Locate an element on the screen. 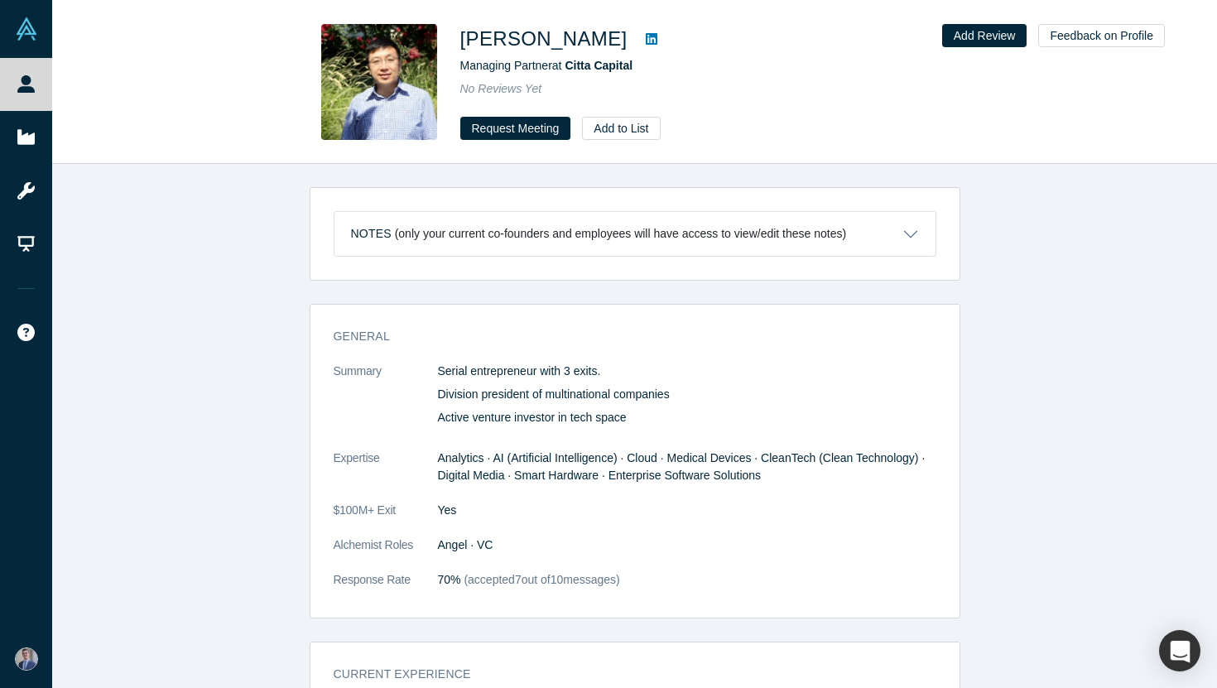 This screenshot has height=688, width=1217. dt: $100M+ Exit is located at coordinates (386, 519).